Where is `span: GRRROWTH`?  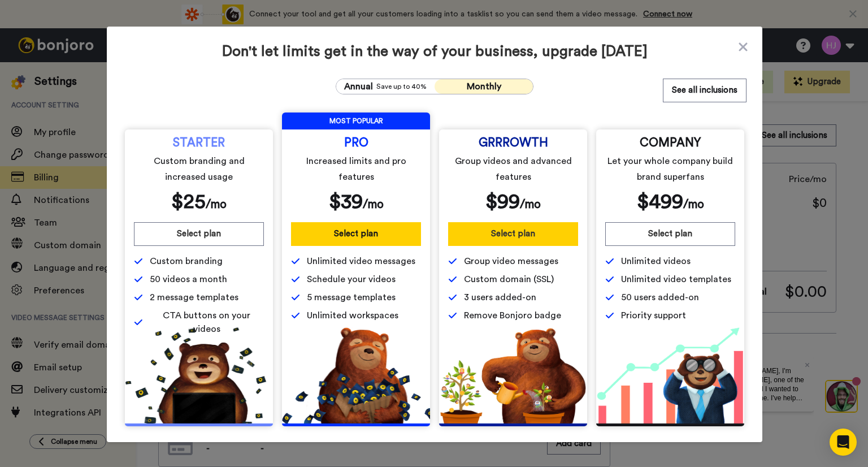
span: GRRROWTH is located at coordinates (513, 143).